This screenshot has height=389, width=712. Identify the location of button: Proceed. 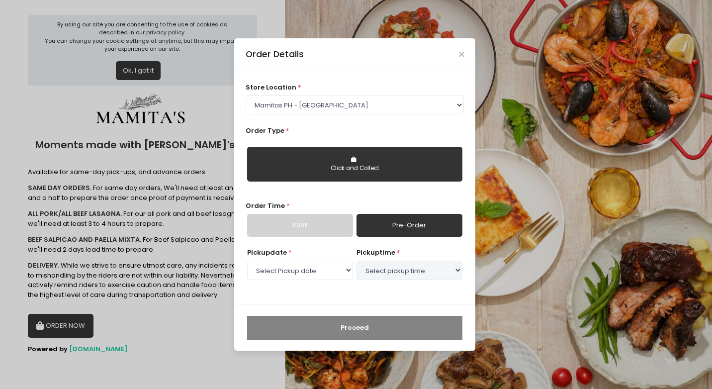
(354, 327).